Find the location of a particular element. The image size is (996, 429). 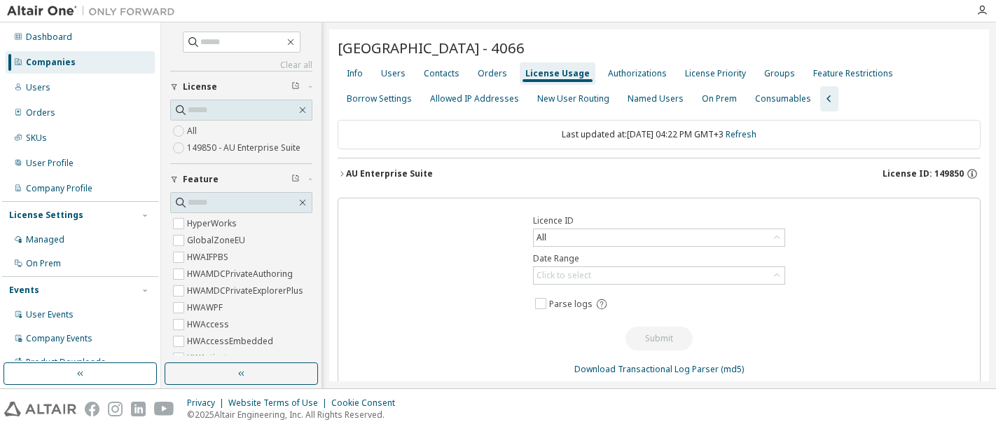

img: altair_logo.svg is located at coordinates (40, 408).